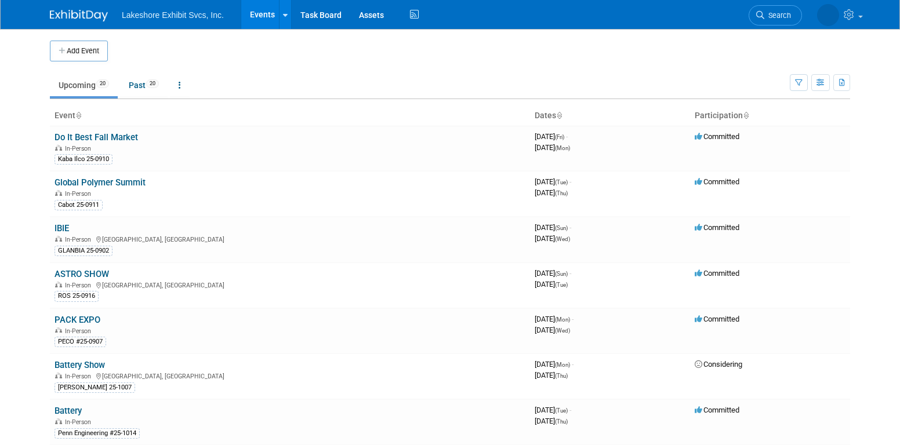  Describe the element at coordinates (775, 15) in the screenshot. I see `a: Search` at that location.